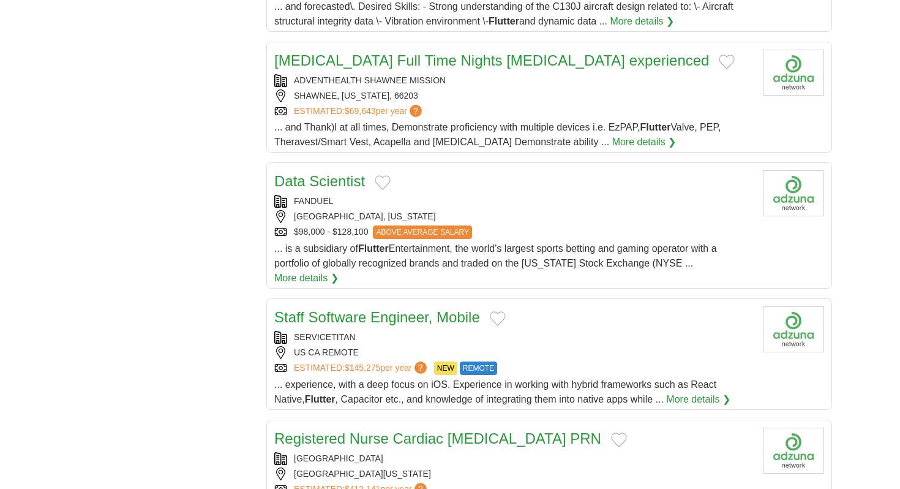  Describe the element at coordinates (361, 368) in the screenshot. I see `a: ESTIMATED:$145,275per year?` at that location.